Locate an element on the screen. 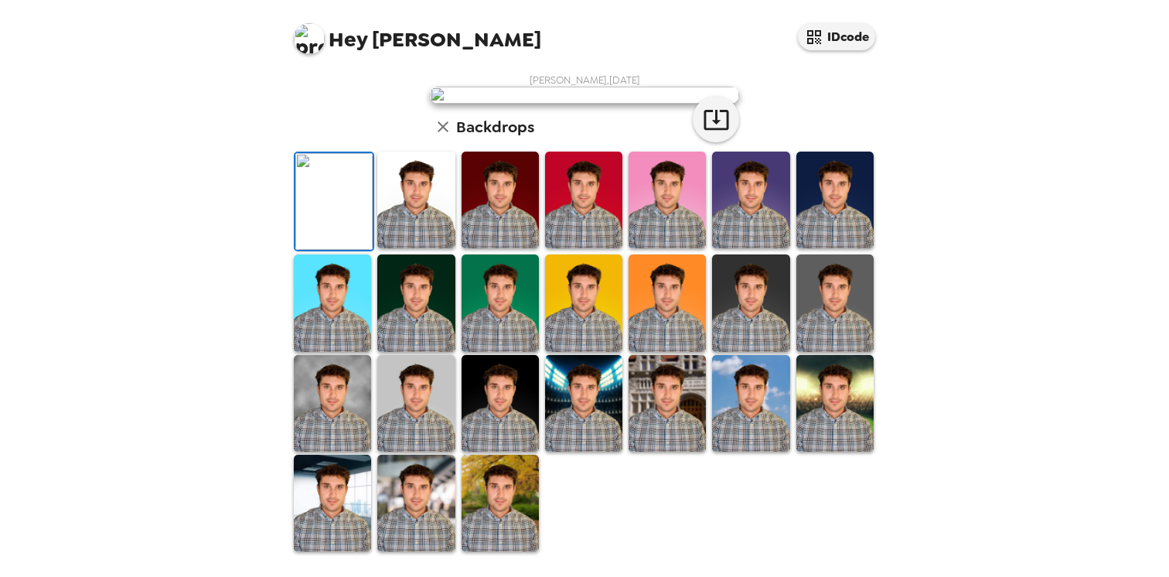 The width and height of the screenshot is (1169, 577). img: Original is located at coordinates (334, 201).